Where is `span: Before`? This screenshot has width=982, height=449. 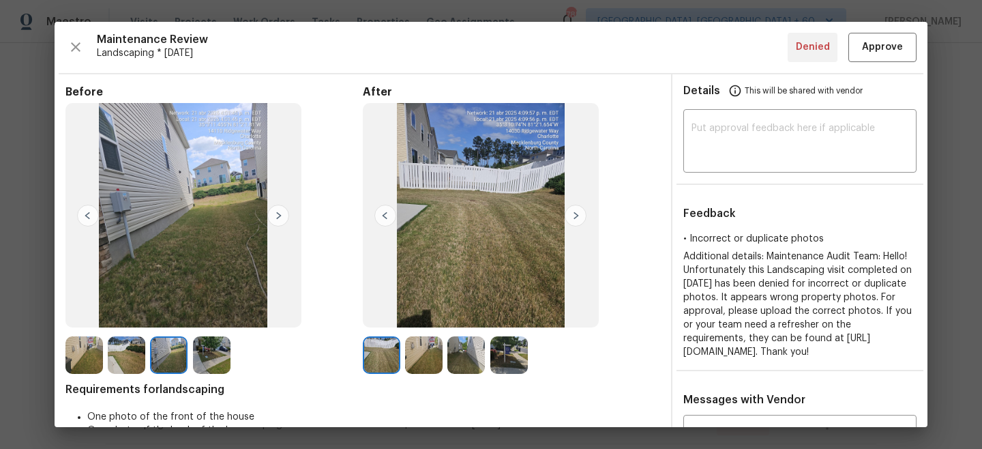 span: Before is located at coordinates (214, 92).